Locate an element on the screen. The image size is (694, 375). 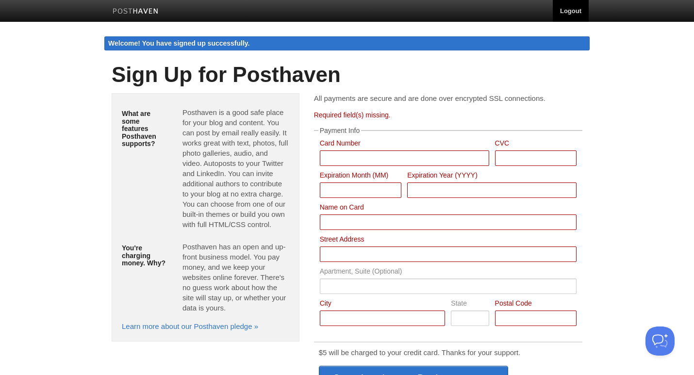
p: Posthaven is a good safe place for your blog and content. You can post by email really easily. It... is located at coordinates (236, 169).